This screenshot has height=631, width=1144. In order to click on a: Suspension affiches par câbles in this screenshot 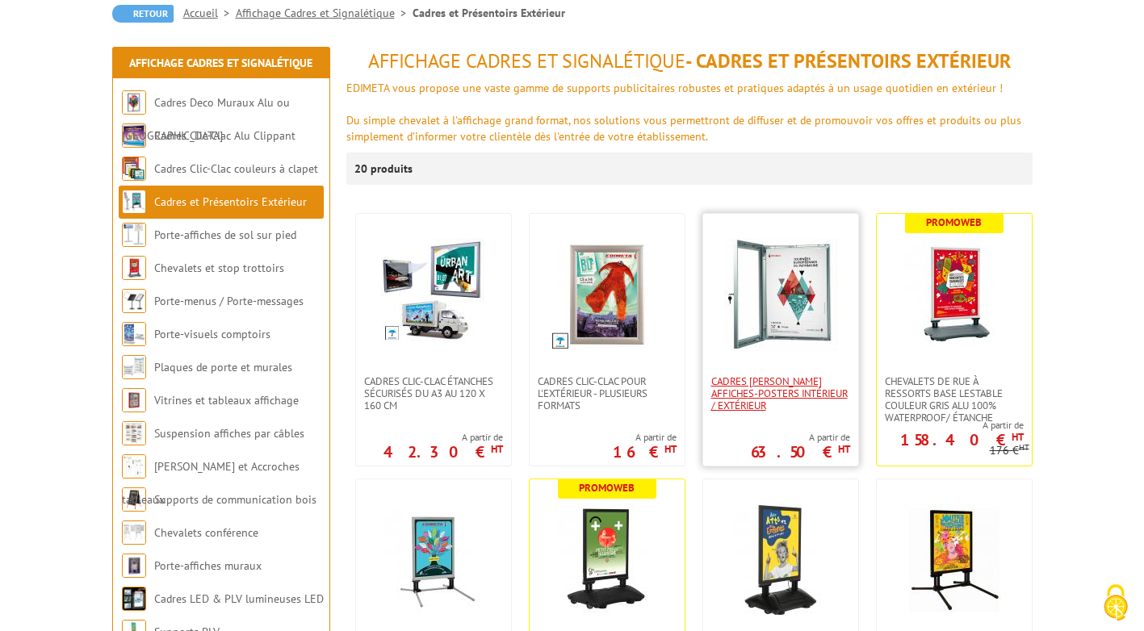, I will do `click(229, 433)`.